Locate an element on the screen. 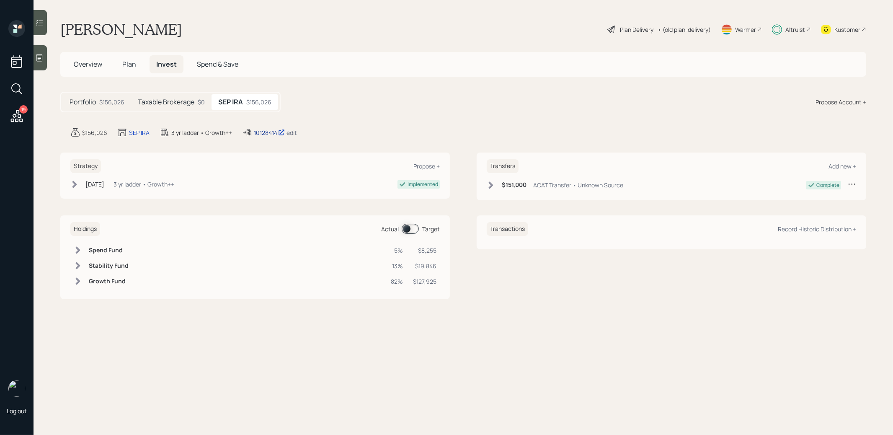  h5: SEP IRA is located at coordinates (230, 102).